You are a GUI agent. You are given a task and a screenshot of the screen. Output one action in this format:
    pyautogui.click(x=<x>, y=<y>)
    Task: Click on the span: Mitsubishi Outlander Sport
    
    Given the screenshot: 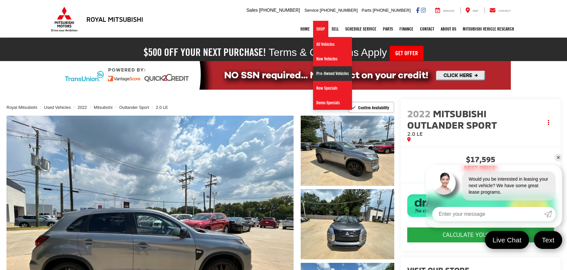 What is the action you would take?
    pyautogui.click(x=453, y=119)
    